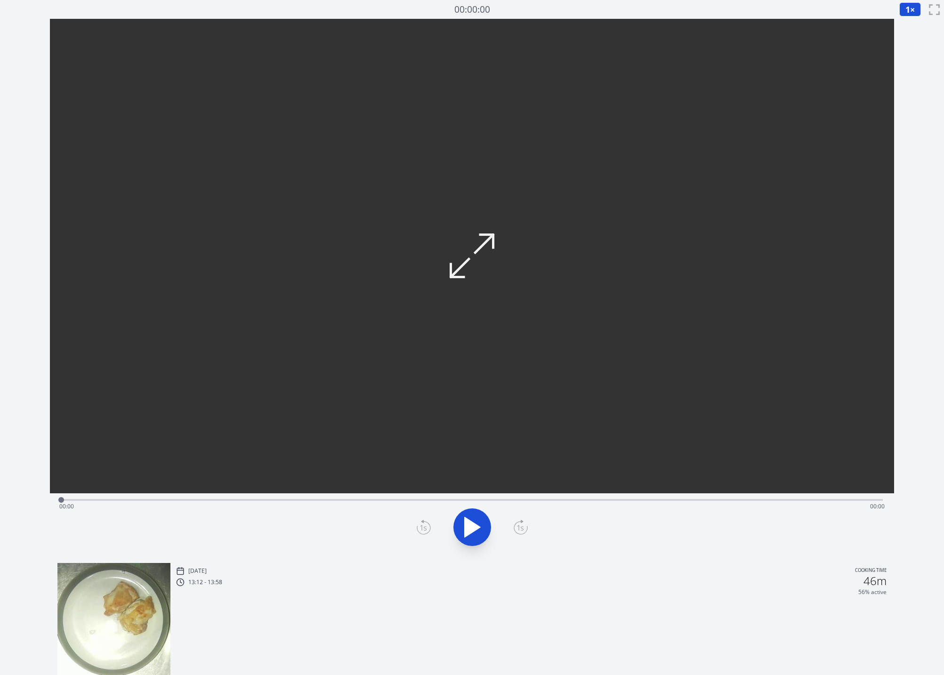 The image size is (944, 675). I want to click on h2: 46m, so click(874, 581).